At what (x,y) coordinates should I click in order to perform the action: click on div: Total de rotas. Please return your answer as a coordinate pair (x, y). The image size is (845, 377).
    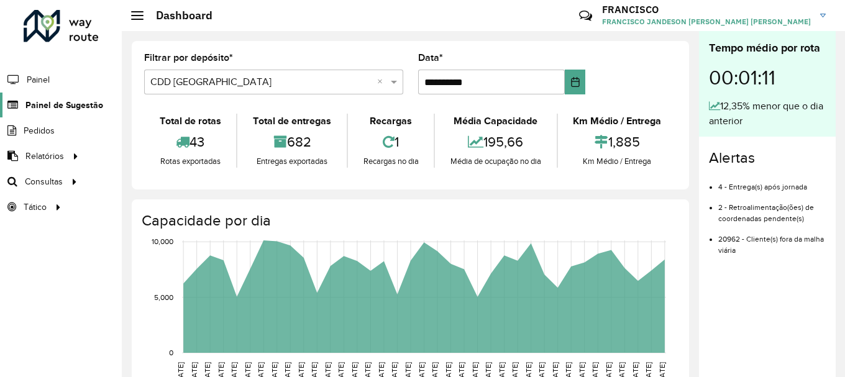
    Looking at the image, I should click on (190, 121).